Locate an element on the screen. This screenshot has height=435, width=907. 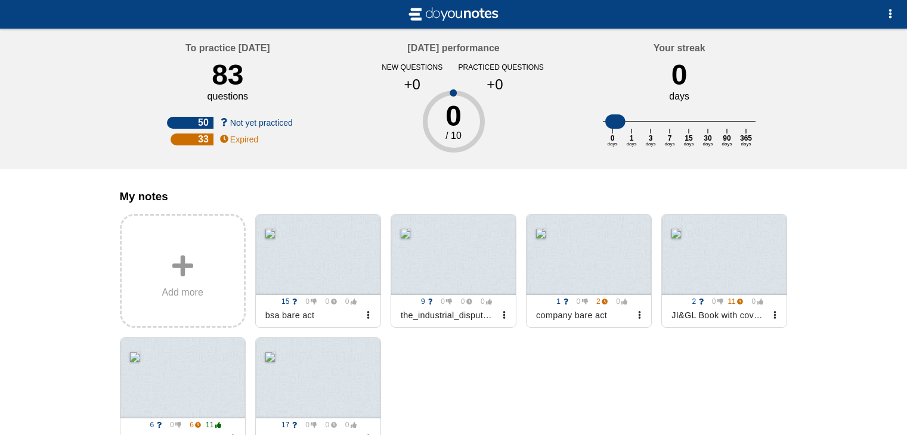
div: 50 is located at coordinates (190, 123).